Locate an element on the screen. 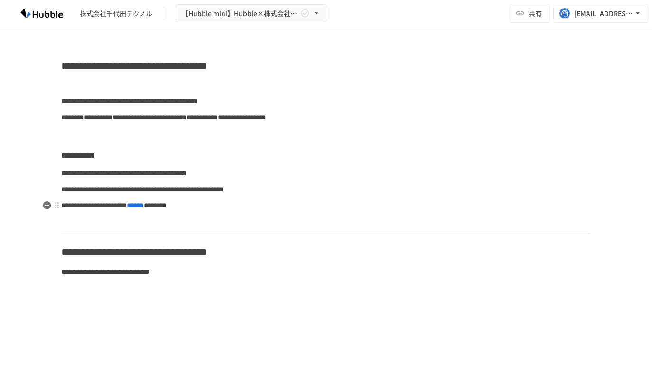 The height and width of the screenshot is (369, 652). img: HzDRNkGCf7KYO4GfwKnzITak6oVsp5RHeZBEM1dQFiQ is located at coordinates (42, 13).